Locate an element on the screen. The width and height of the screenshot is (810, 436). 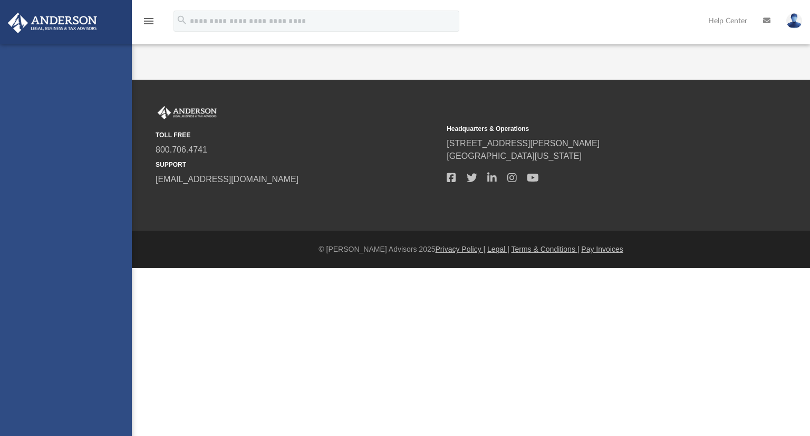
small: TOLL FREE is located at coordinates (297, 135).